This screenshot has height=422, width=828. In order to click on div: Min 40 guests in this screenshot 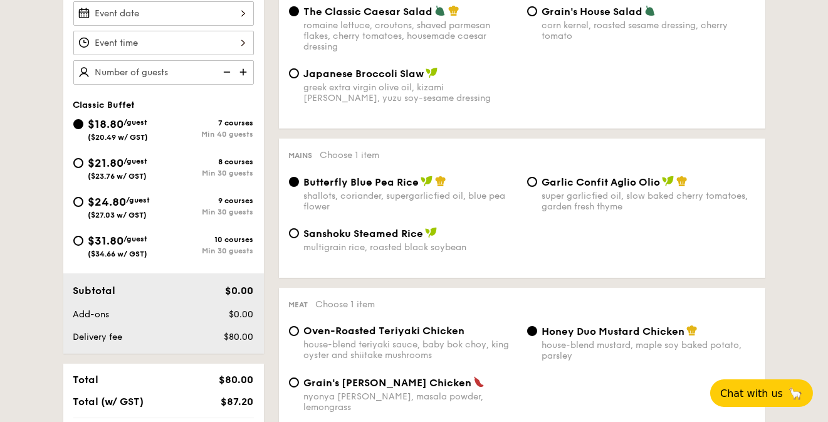, I will do `click(209, 134)`.